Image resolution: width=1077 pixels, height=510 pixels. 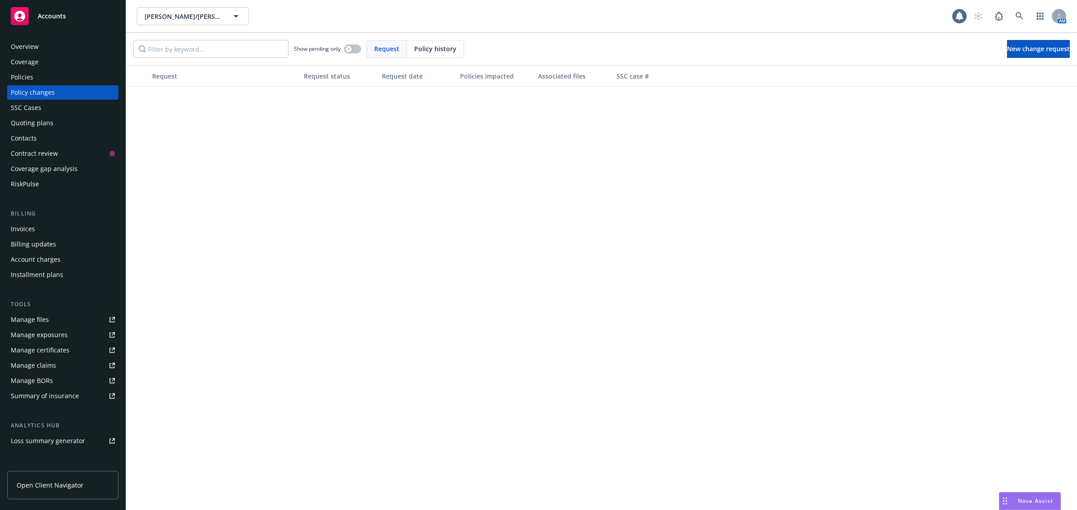 What do you see at coordinates (63, 365) in the screenshot?
I see `a: Manage claims` at bounding box center [63, 365].